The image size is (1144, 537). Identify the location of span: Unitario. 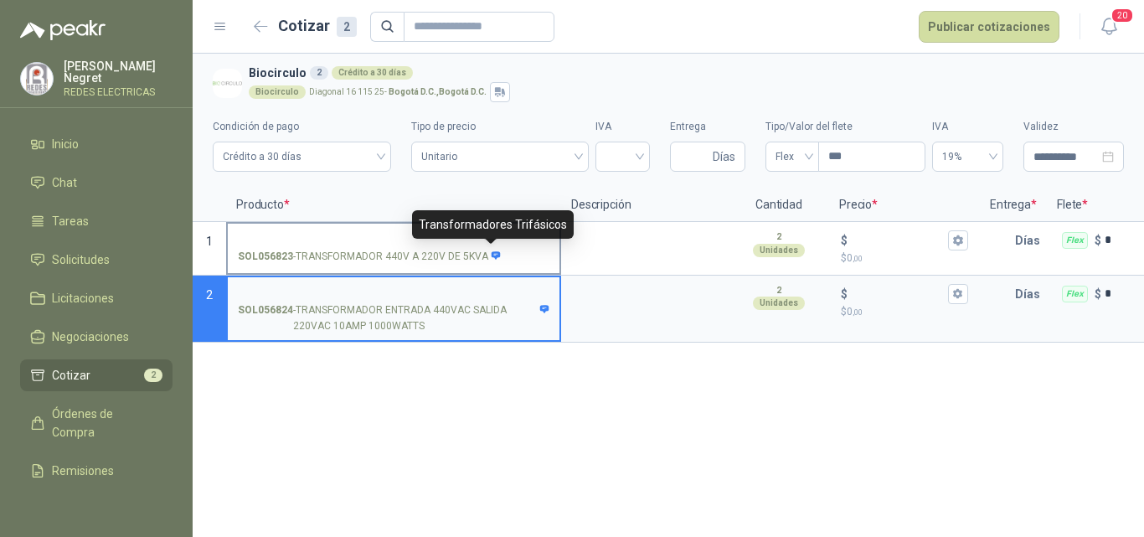
(499, 157).